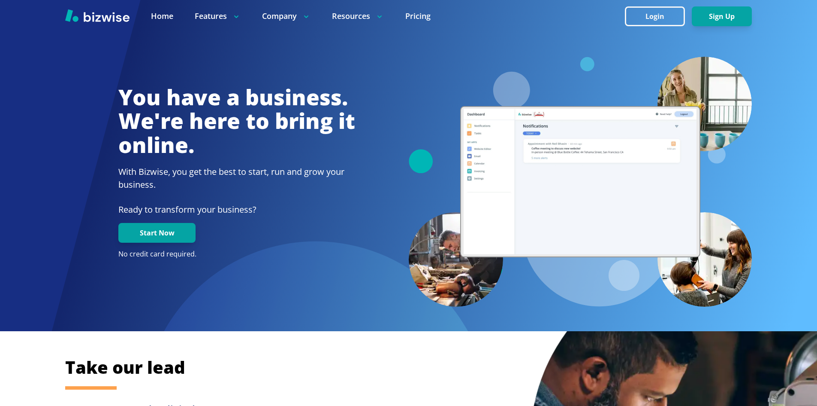 This screenshot has height=406, width=817. Describe the element at coordinates (722, 16) in the screenshot. I see `a: Sign Up` at that location.